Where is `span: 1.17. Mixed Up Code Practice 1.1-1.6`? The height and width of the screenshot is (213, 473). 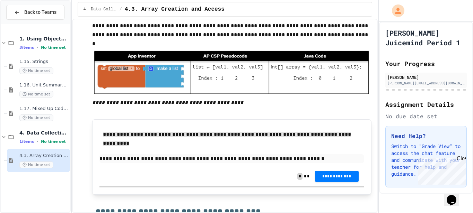 span: 1.17. Mixed Up Code Practice 1.1-1.6 is located at coordinates (44, 109).